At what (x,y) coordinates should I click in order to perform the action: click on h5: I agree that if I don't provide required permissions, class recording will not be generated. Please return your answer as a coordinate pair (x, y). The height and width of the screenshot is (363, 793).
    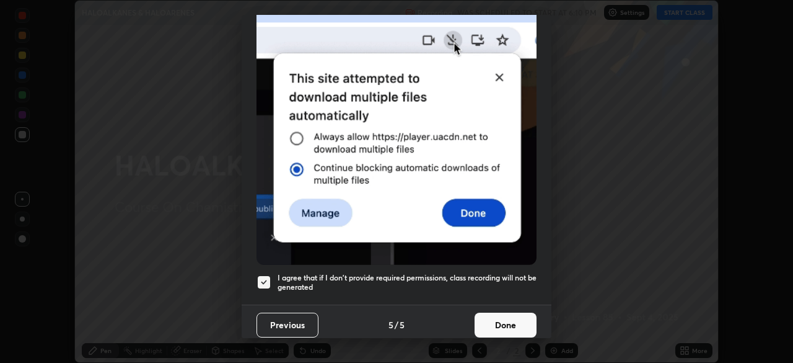
    Looking at the image, I should click on (407, 282).